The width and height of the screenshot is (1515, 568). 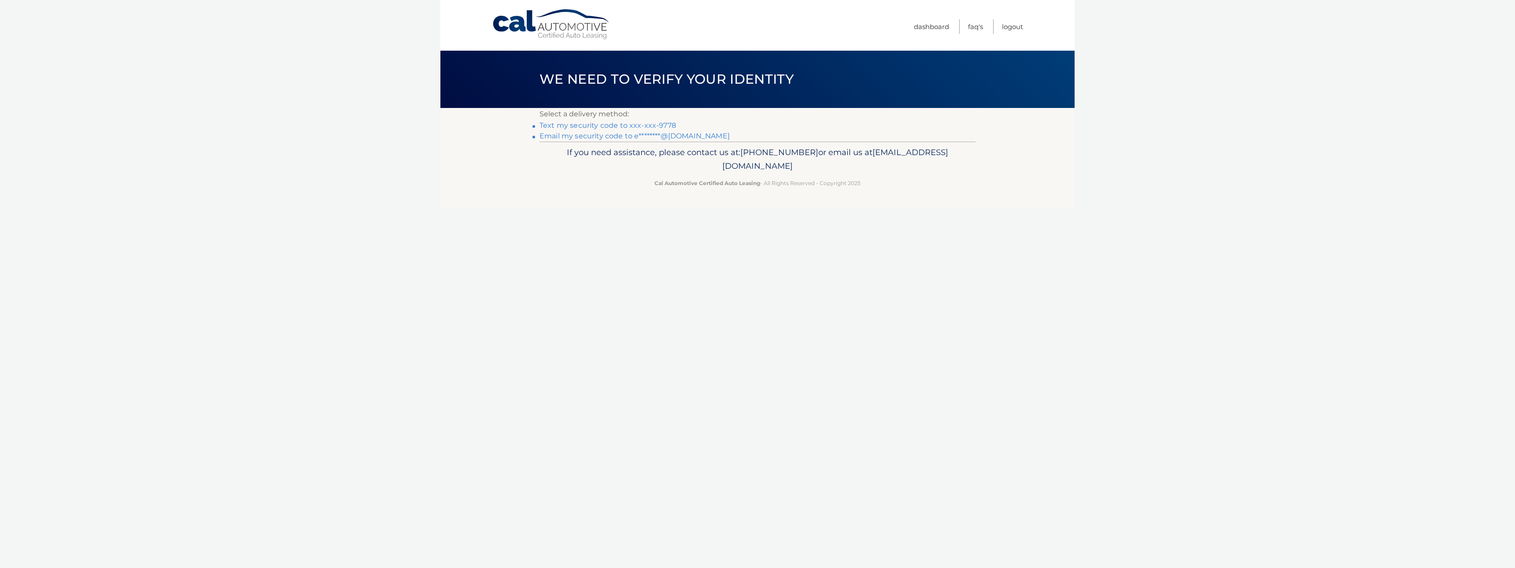 What do you see at coordinates (707, 183) in the screenshot?
I see `strong: Cal Automotive Certified Auto Leasing` at bounding box center [707, 183].